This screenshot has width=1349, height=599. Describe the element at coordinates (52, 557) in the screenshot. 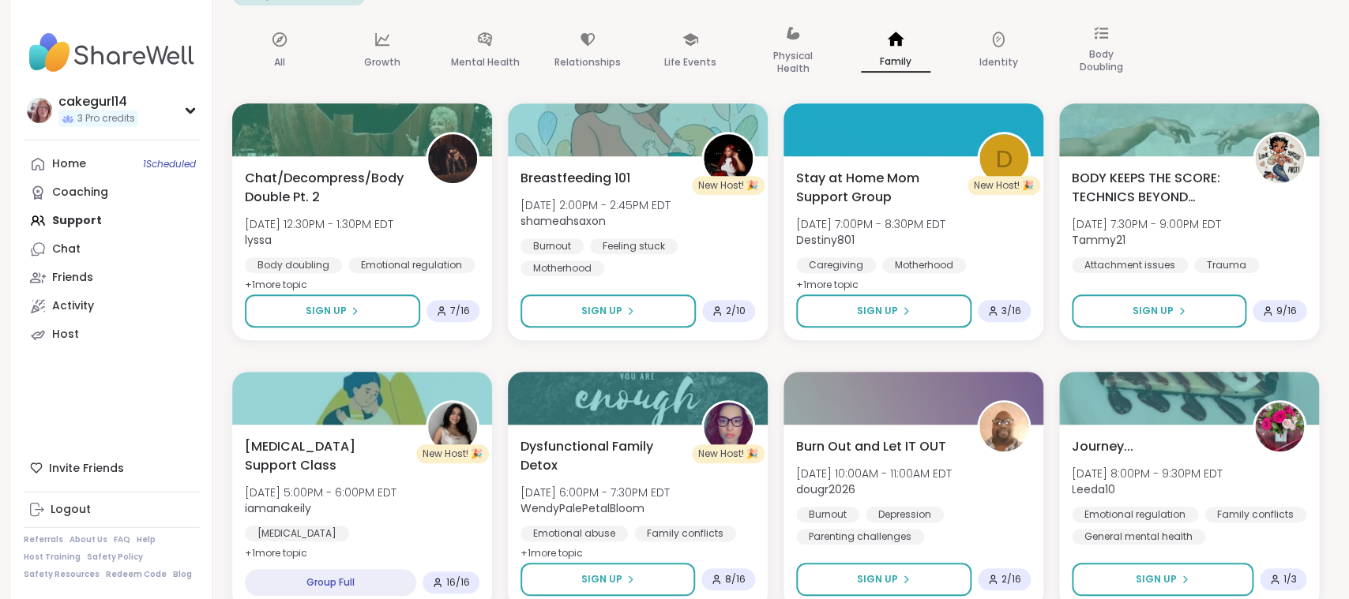

I see `a: Host Training` at that location.